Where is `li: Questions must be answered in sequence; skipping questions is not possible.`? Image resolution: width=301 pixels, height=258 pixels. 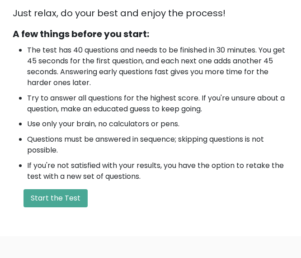
li: Questions must be answered in sequence; skipping questions is not possible. is located at coordinates (158, 145).